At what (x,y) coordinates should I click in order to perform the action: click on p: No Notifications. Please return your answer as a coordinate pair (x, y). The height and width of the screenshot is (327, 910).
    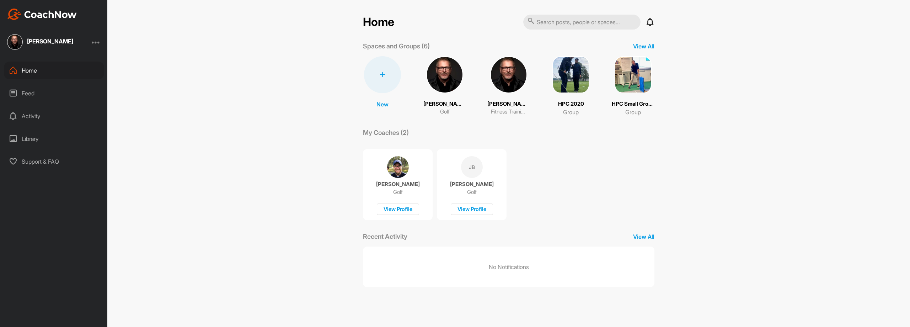
    Looking at the image, I should click on (509, 267).